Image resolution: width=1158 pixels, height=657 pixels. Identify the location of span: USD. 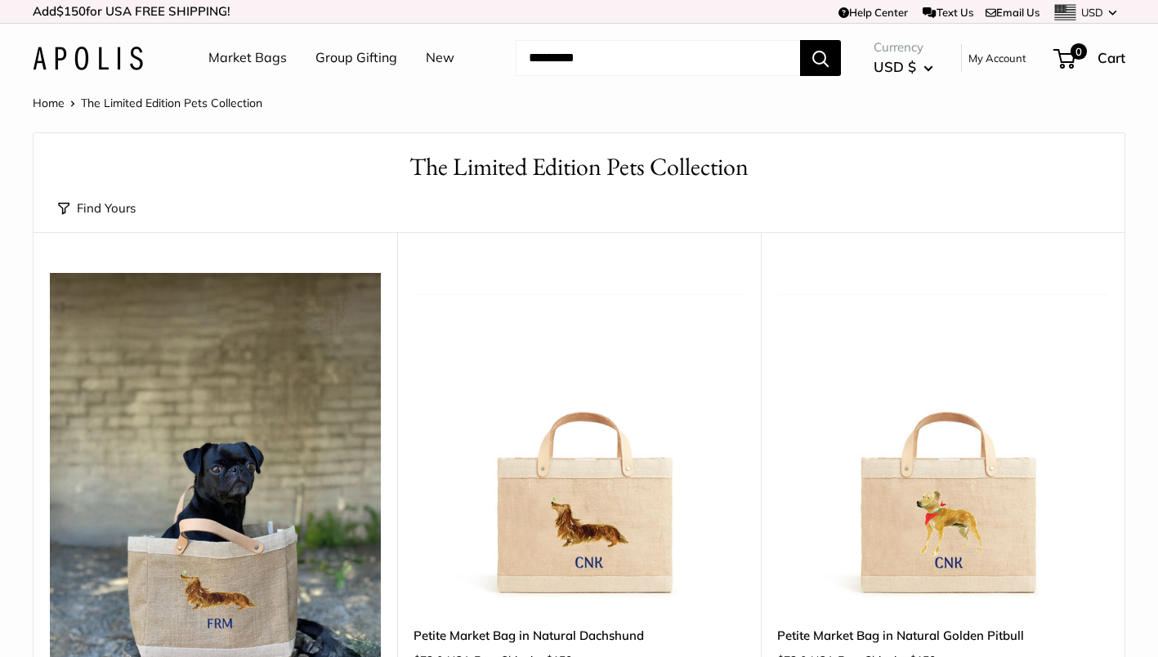
(1092, 12).